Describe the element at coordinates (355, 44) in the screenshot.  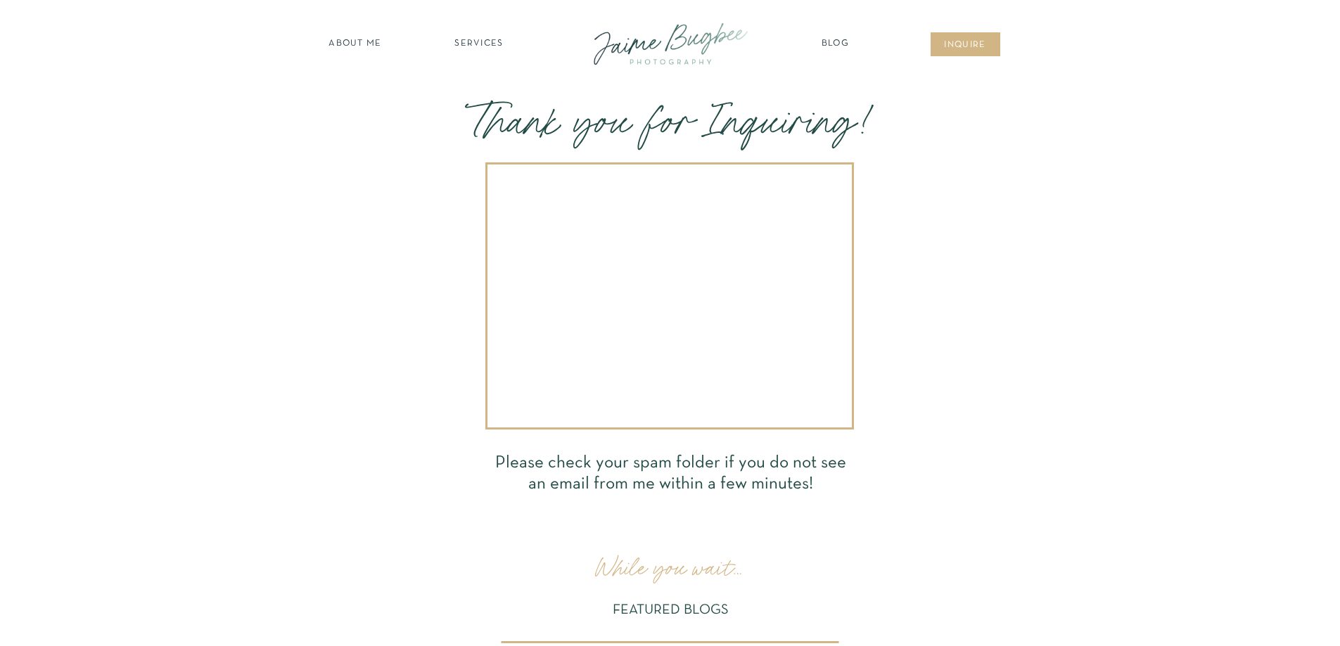
I see `nav: about ME` at that location.